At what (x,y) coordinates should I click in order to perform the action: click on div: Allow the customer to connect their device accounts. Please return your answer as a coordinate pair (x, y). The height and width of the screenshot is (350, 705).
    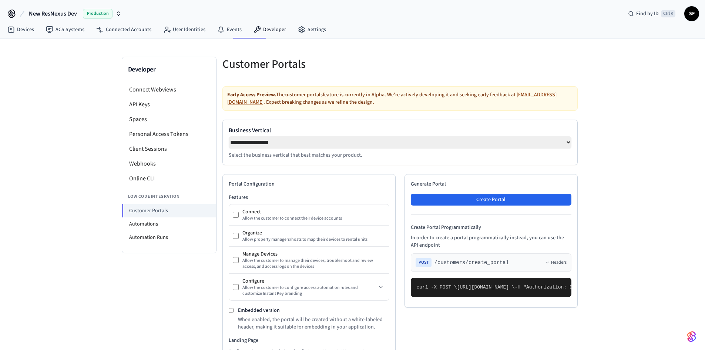
    Looking at the image, I should click on (314, 218).